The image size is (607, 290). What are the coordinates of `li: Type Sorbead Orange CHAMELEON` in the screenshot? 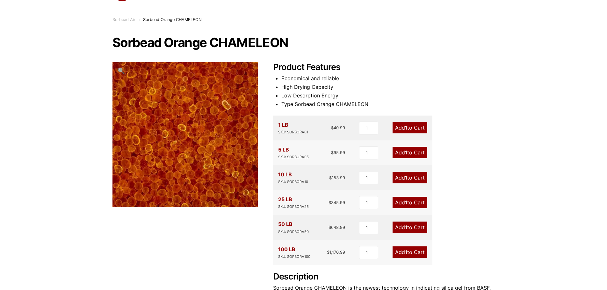 It's located at (388, 104).